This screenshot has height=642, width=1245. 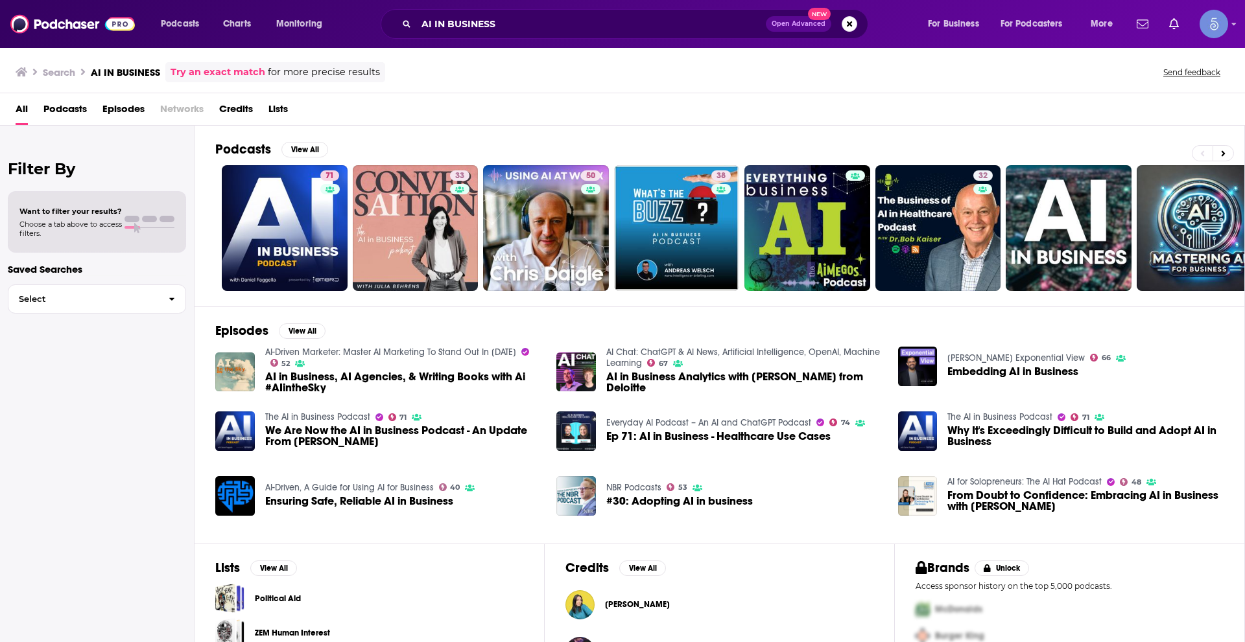 I want to click on p: Access sponsor history on the top 5,000 podcasts., so click(x=1069, y=586).